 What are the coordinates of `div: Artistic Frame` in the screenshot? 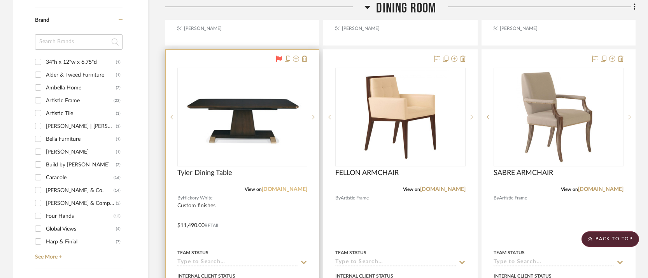 It's located at (80, 101).